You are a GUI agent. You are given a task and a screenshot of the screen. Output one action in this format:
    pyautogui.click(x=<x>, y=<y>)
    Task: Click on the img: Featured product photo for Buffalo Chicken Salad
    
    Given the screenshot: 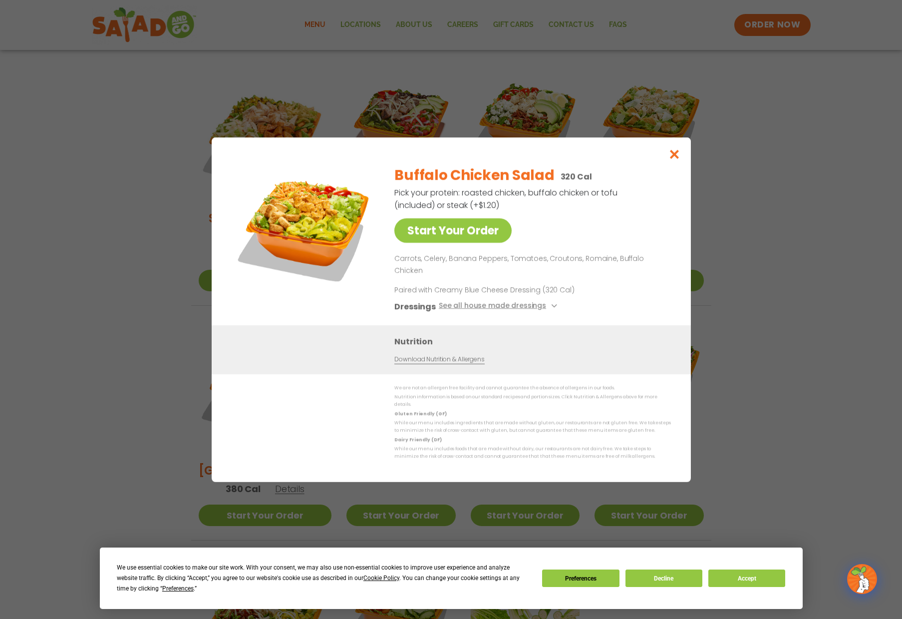 What is the action you would take?
    pyautogui.click(x=304, y=227)
    